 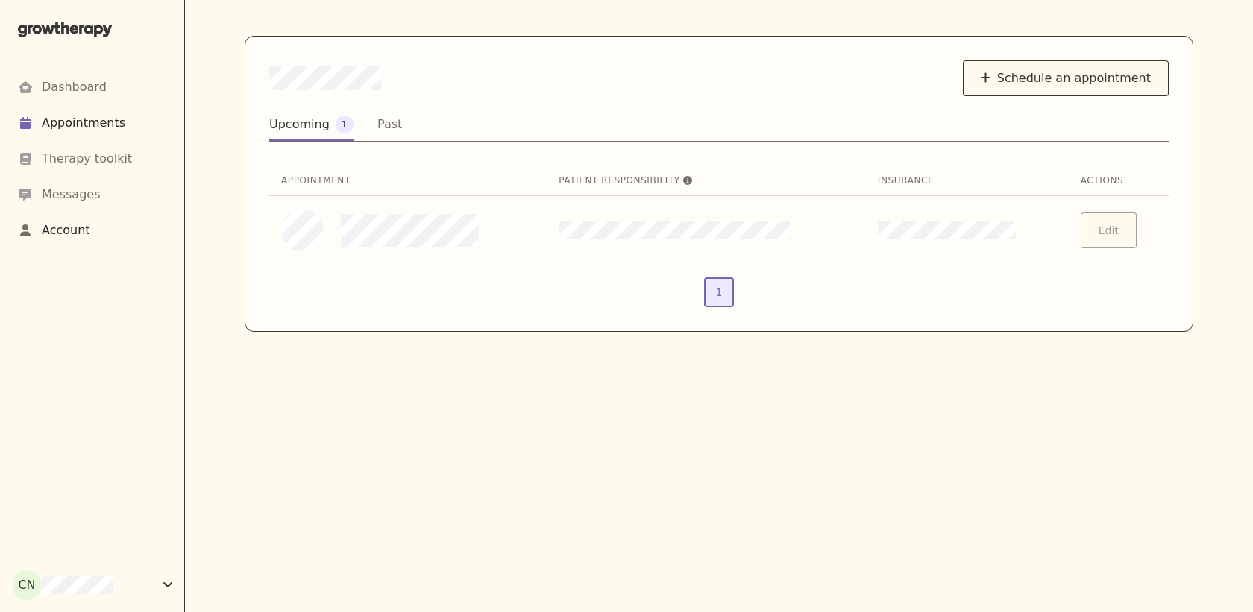 I want to click on div: Account, so click(x=66, y=230).